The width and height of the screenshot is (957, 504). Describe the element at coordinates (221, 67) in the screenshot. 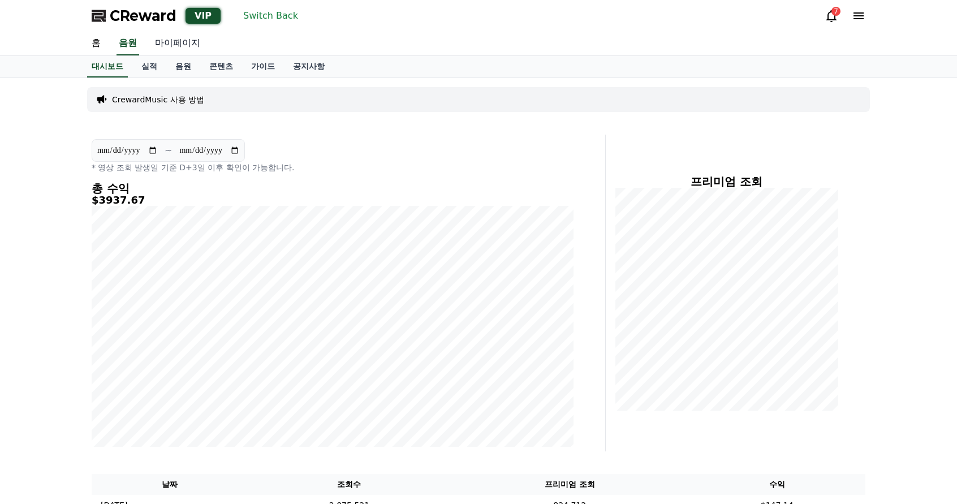

I see `a: 콘텐츠` at that location.